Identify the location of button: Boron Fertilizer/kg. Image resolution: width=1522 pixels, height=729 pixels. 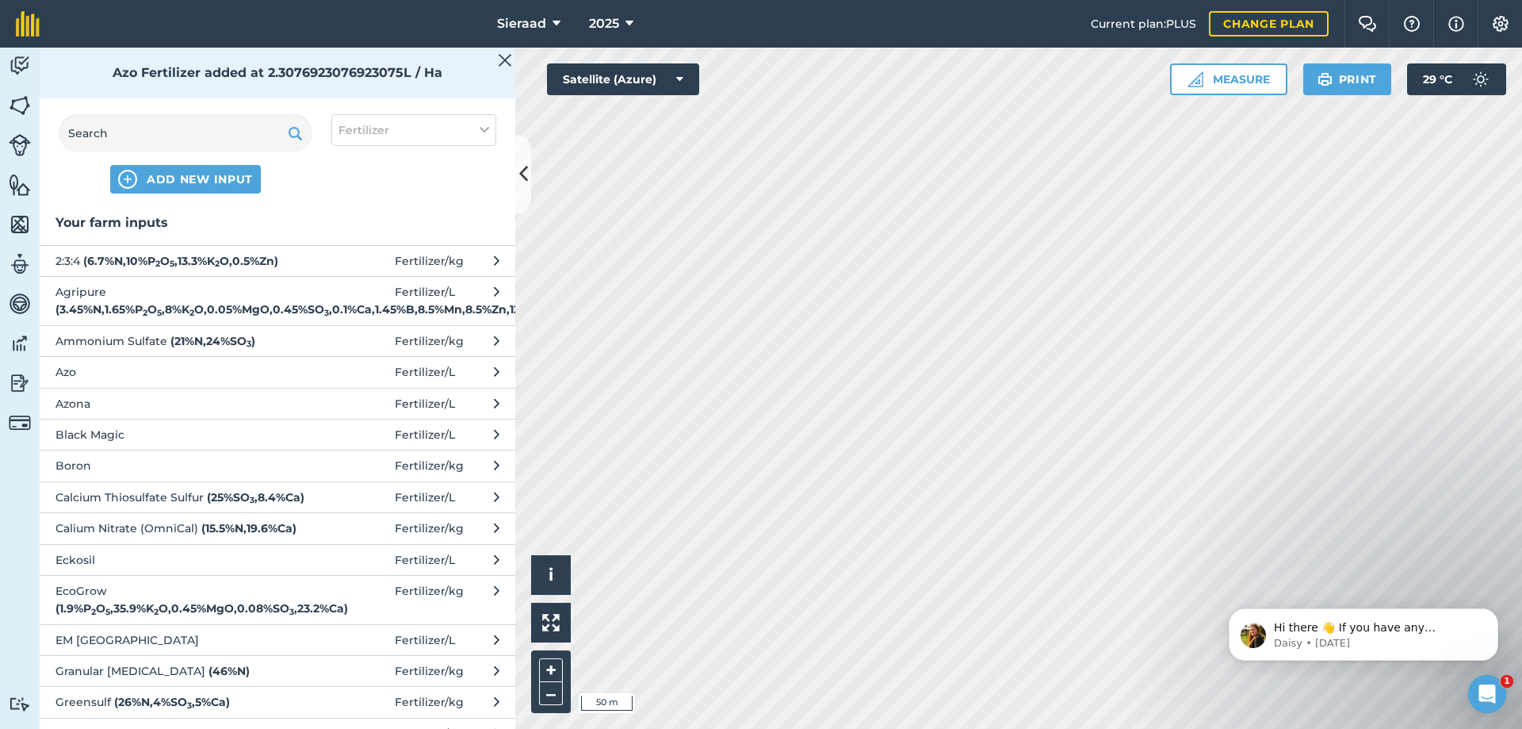
(277, 465).